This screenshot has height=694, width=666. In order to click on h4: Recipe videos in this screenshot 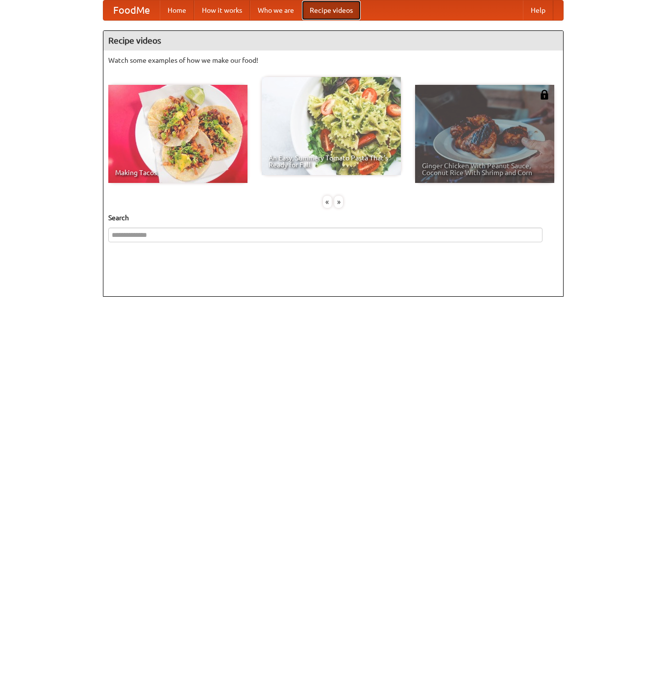, I will do `click(333, 41)`.